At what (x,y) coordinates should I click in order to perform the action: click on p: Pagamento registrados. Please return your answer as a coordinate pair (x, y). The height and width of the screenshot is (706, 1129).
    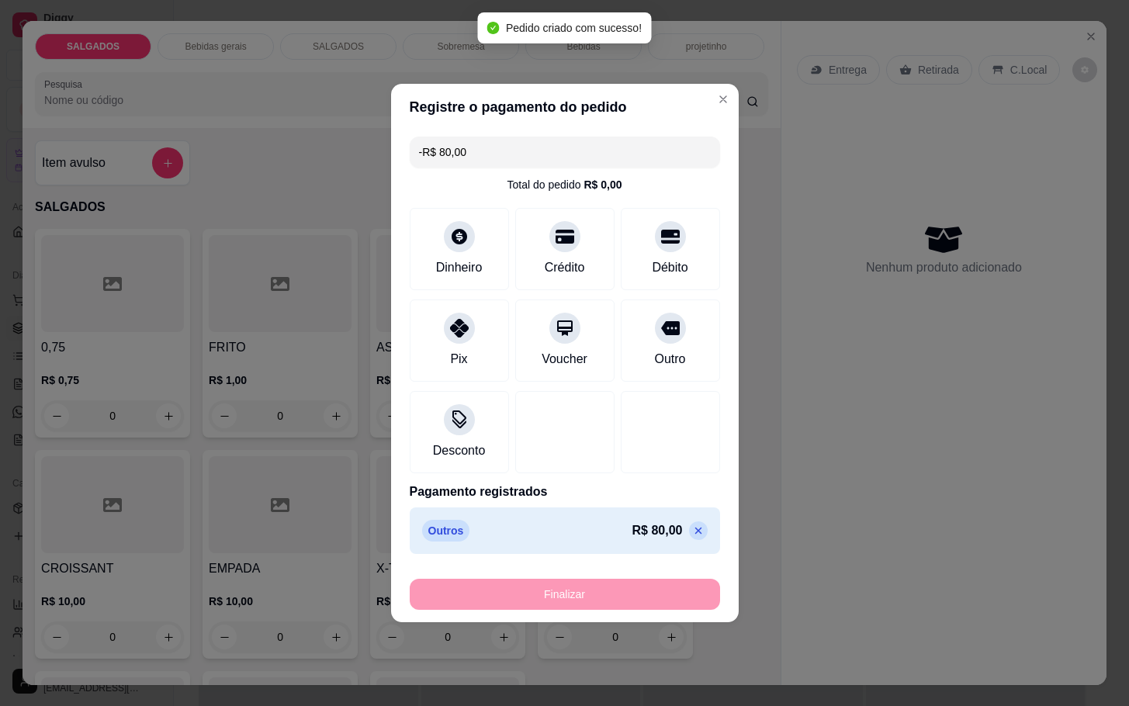
    Looking at the image, I should click on (565, 492).